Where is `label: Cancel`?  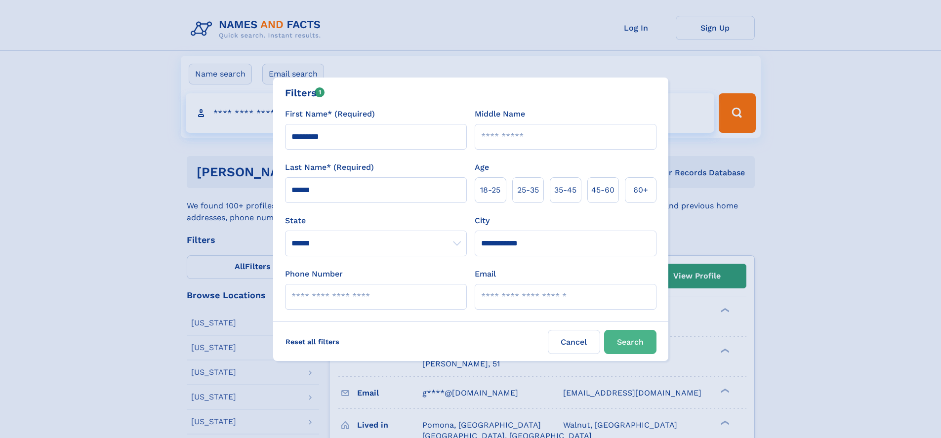
label: Cancel is located at coordinates (574, 342).